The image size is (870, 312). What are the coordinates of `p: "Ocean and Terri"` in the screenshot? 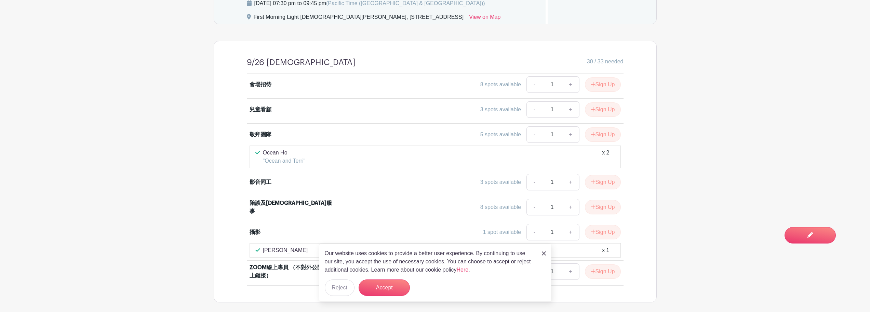 It's located at (284, 161).